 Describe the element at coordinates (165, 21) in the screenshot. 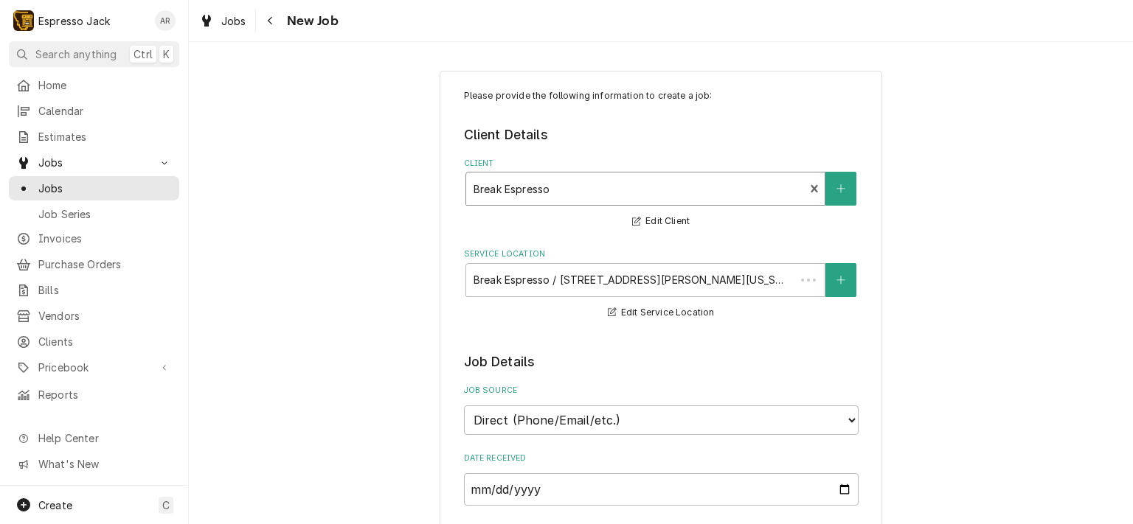

I see `div: AR` at that location.